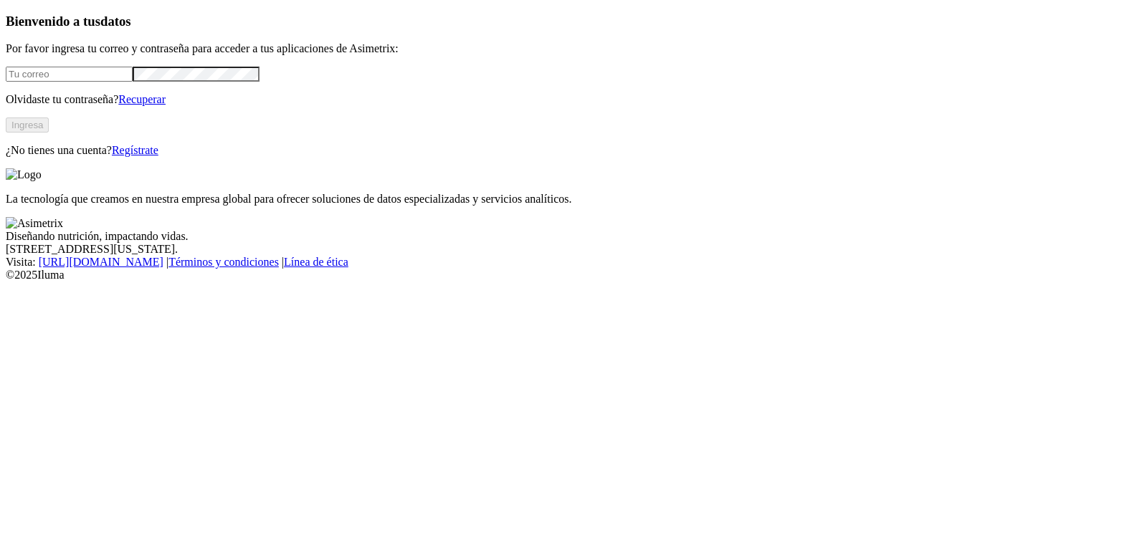 The image size is (1147, 548). What do you see at coordinates (69, 74) in the screenshot?
I see `input: Tu correo` at bounding box center [69, 74].